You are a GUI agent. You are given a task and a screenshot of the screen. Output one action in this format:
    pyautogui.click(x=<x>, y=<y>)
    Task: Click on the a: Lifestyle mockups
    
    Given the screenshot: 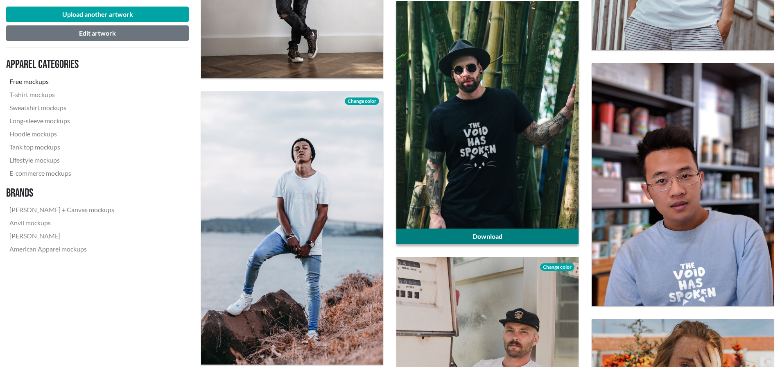 What is the action you would take?
    pyautogui.click(x=62, y=160)
    